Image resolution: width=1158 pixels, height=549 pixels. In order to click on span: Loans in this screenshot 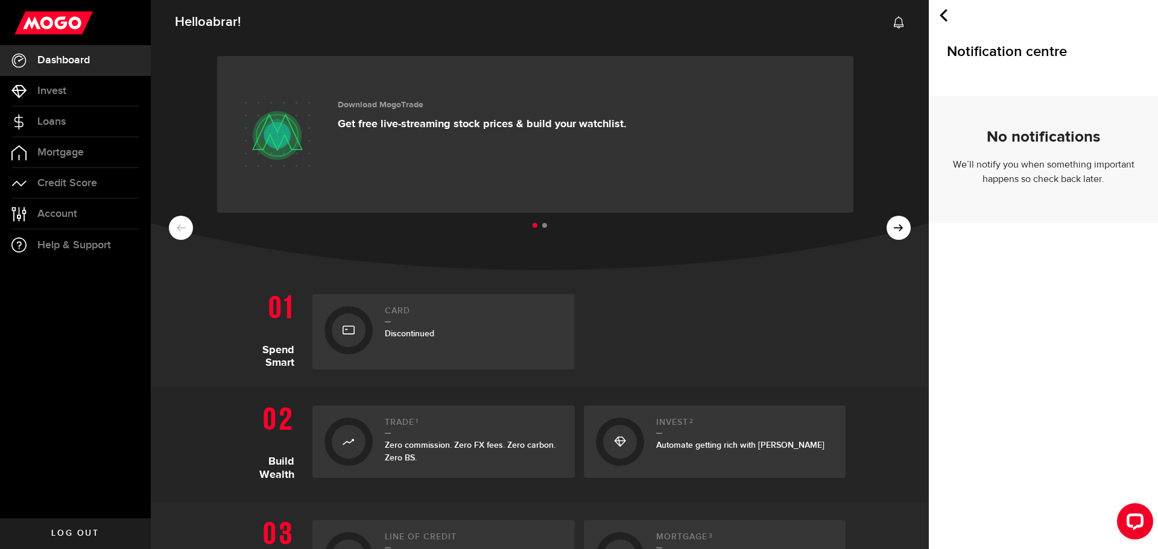, I will do `click(51, 122)`.